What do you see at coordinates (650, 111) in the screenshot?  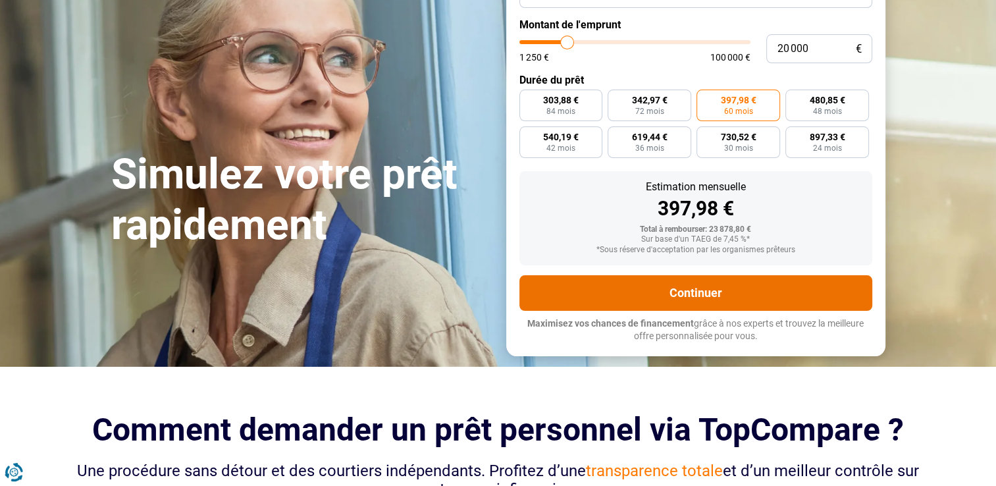 I see `span: 72 mois` at bounding box center [650, 111].